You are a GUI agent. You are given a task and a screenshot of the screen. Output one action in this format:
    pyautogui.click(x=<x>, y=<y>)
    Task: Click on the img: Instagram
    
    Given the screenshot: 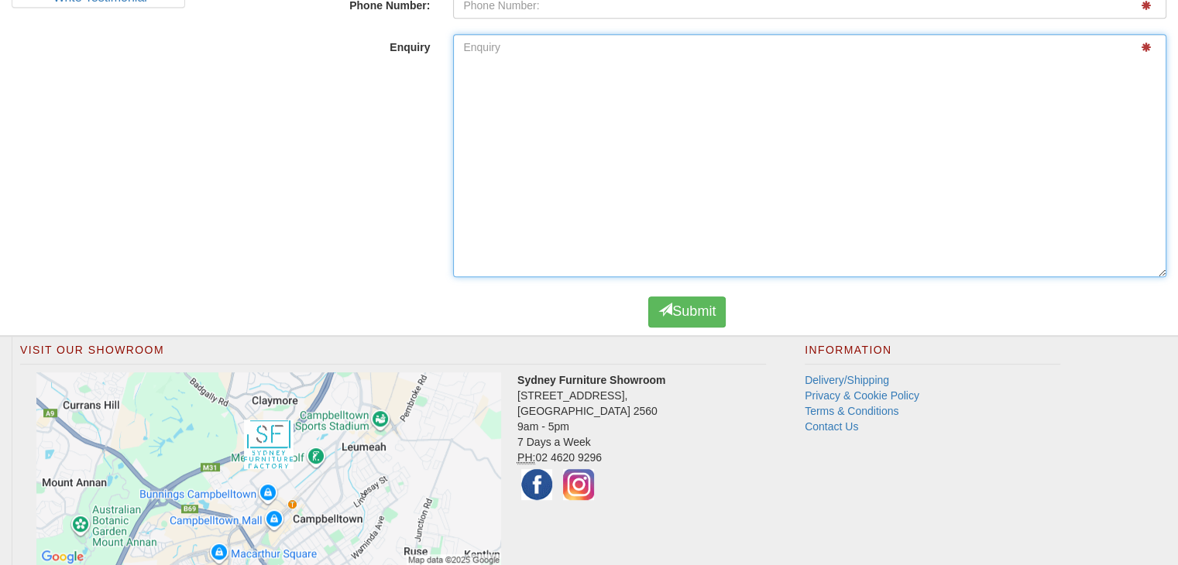 What is the action you would take?
    pyautogui.click(x=578, y=485)
    